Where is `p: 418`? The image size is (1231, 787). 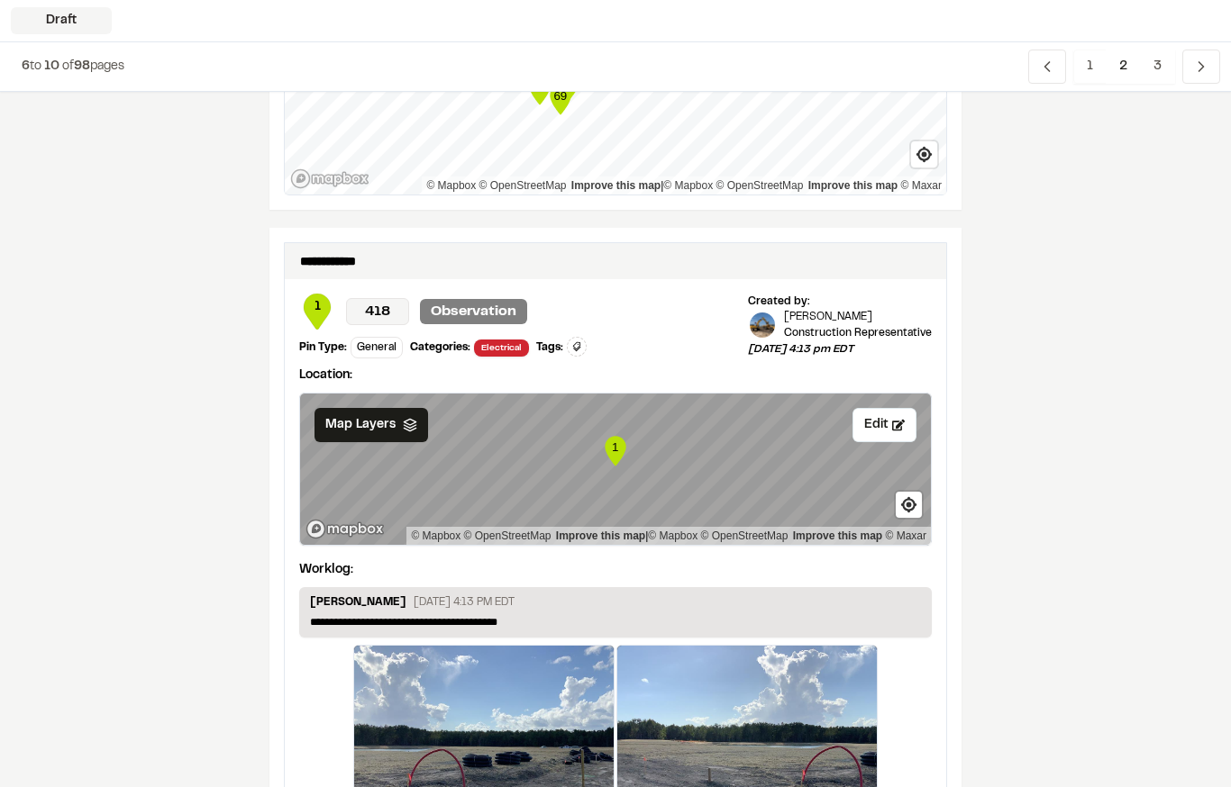 p: 418 is located at coordinates (377, 312).